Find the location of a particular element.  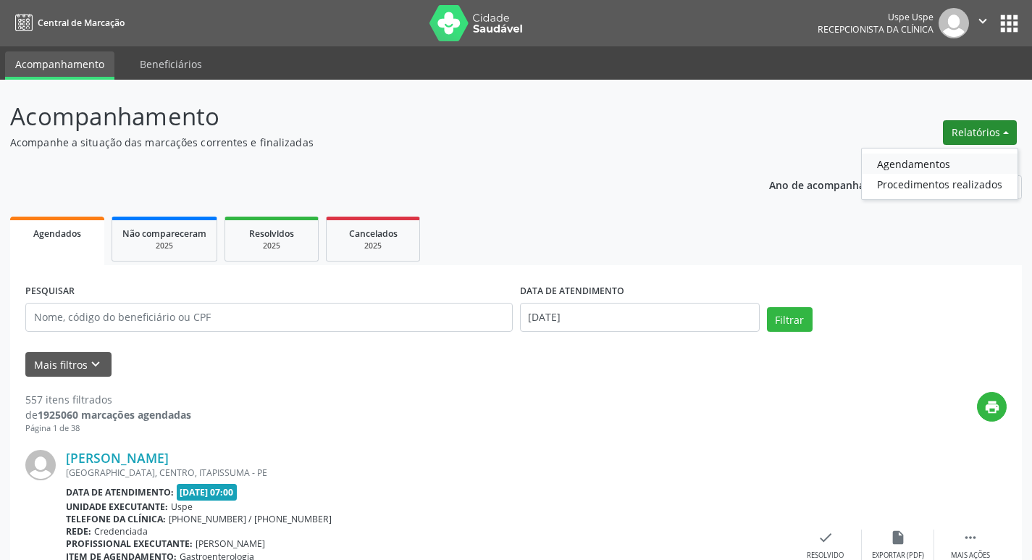

div: Página 1 de 38 is located at coordinates (108, 428).